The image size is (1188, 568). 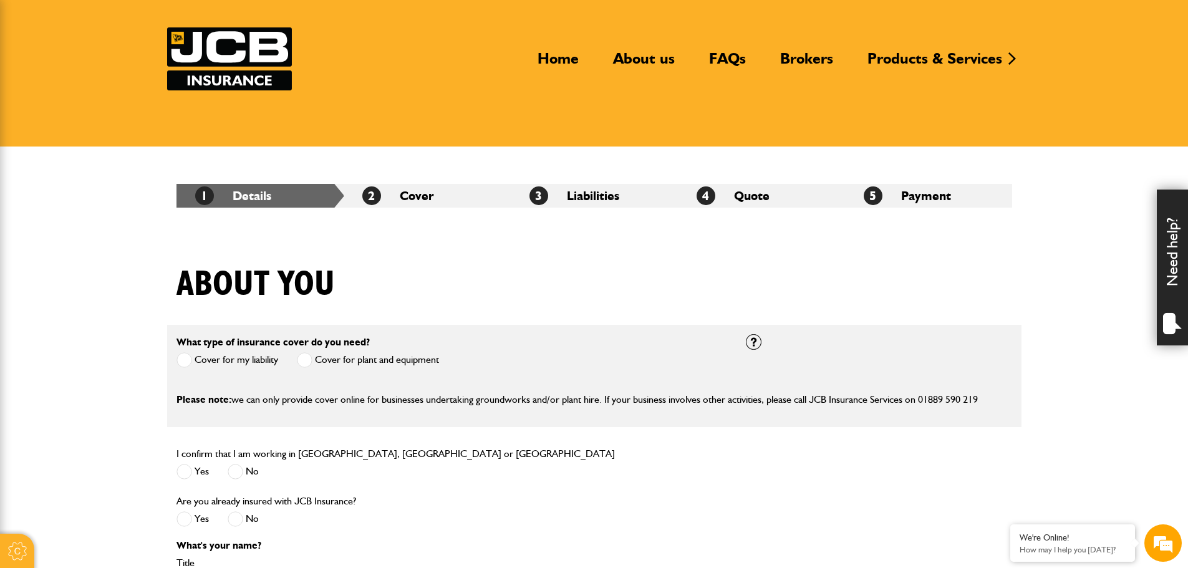 What do you see at coordinates (451, 546) in the screenshot?
I see `p: What's your name?` at bounding box center [451, 546].